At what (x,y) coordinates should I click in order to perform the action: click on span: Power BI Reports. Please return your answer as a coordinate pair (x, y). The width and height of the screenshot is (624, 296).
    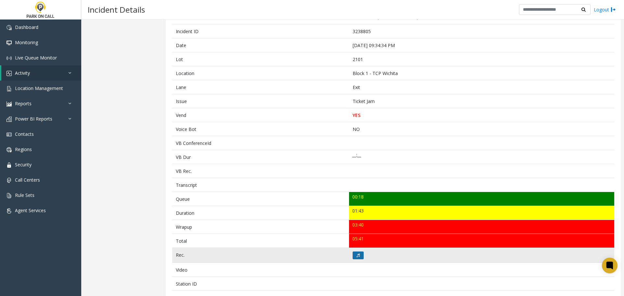
    Looking at the image, I should click on (33, 119).